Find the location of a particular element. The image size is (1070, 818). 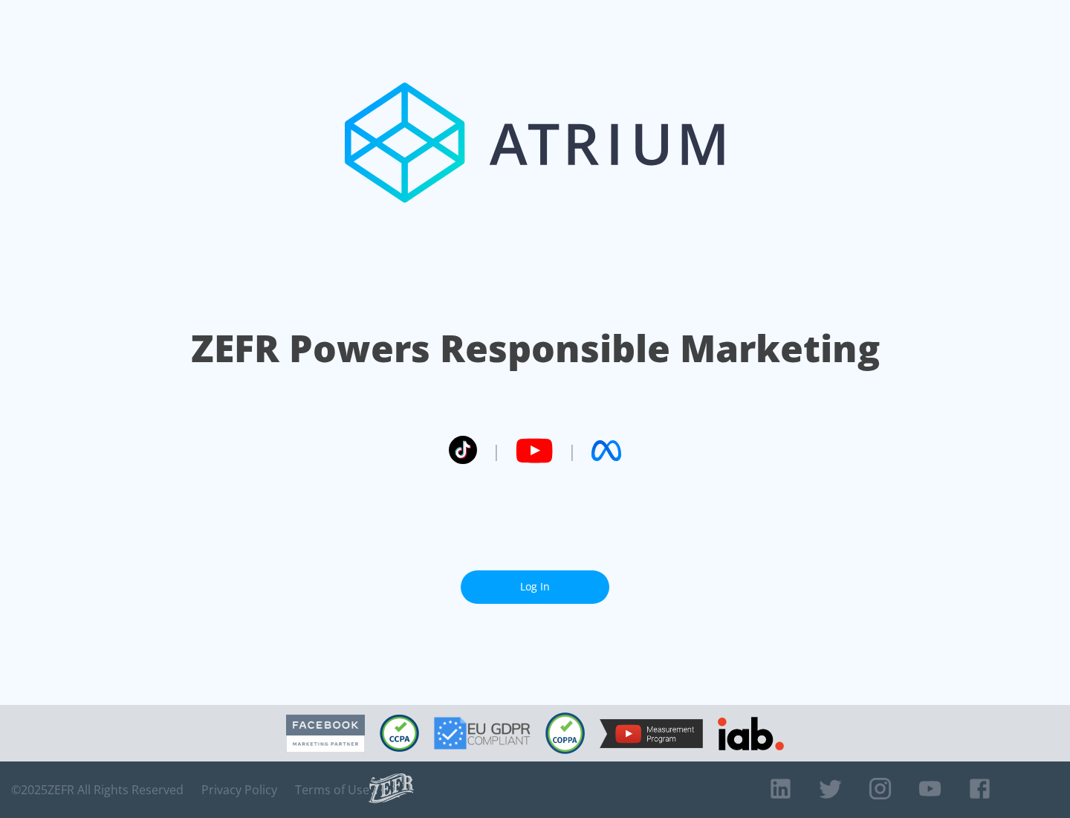

a: Log In is located at coordinates (535, 587).